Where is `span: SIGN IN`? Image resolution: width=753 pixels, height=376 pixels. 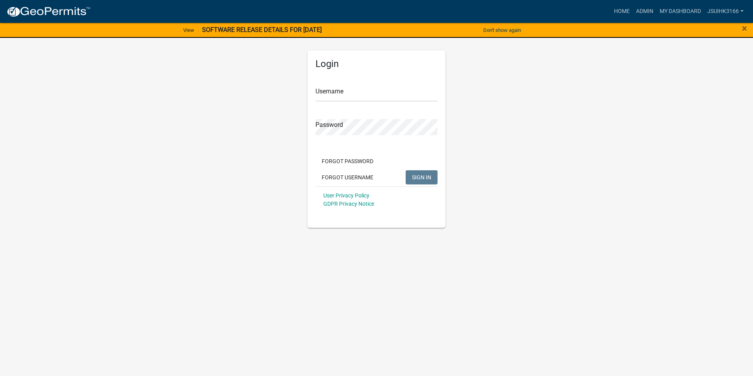
span: SIGN IN is located at coordinates (422, 177).